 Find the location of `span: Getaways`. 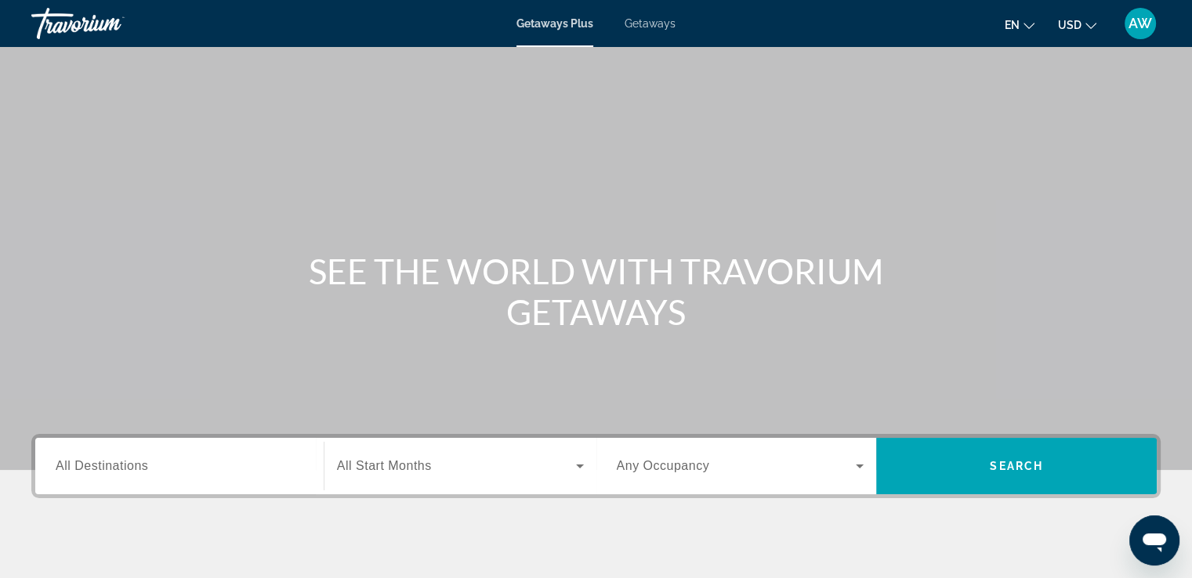

span: Getaways is located at coordinates (650, 24).